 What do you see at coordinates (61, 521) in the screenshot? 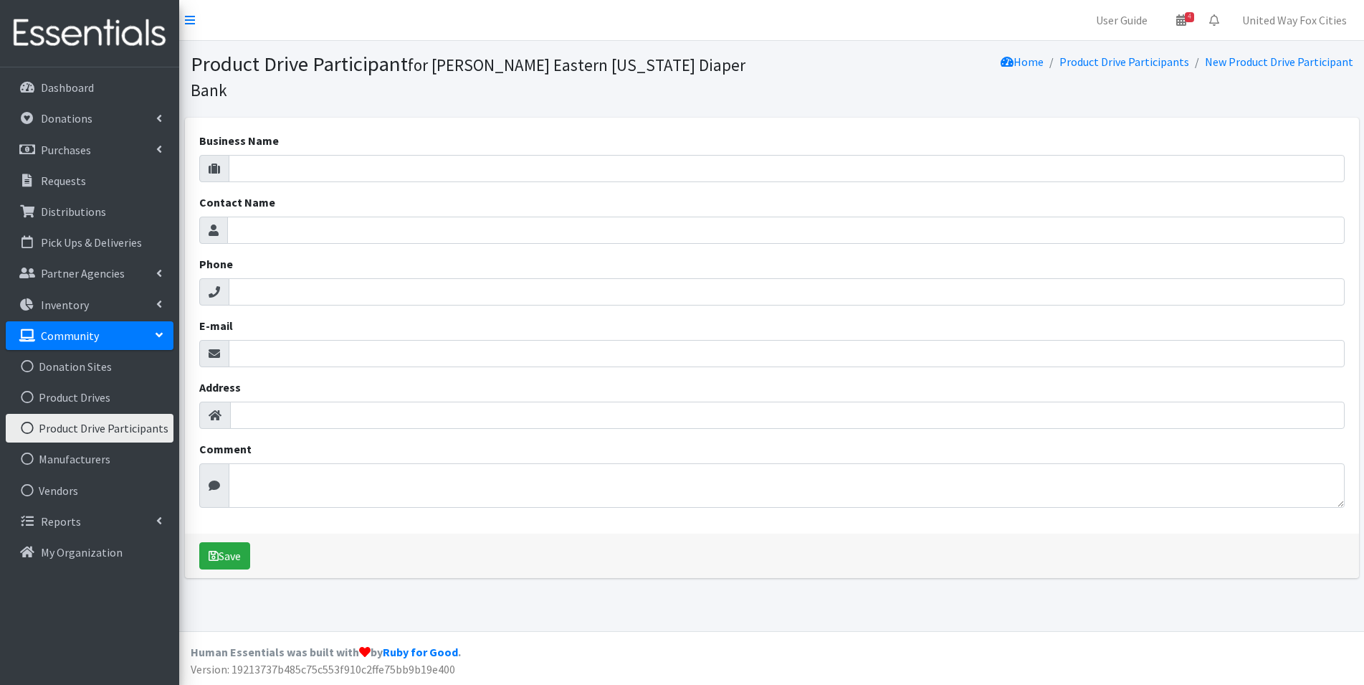
I see `p: Reports` at bounding box center [61, 521].